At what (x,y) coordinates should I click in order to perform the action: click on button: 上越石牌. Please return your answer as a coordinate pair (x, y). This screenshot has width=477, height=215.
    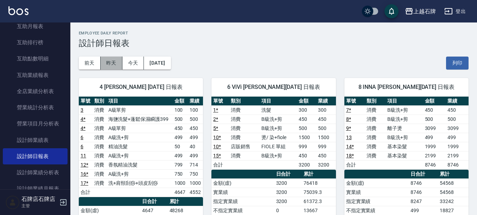
    Looking at the image, I should click on (421, 11).